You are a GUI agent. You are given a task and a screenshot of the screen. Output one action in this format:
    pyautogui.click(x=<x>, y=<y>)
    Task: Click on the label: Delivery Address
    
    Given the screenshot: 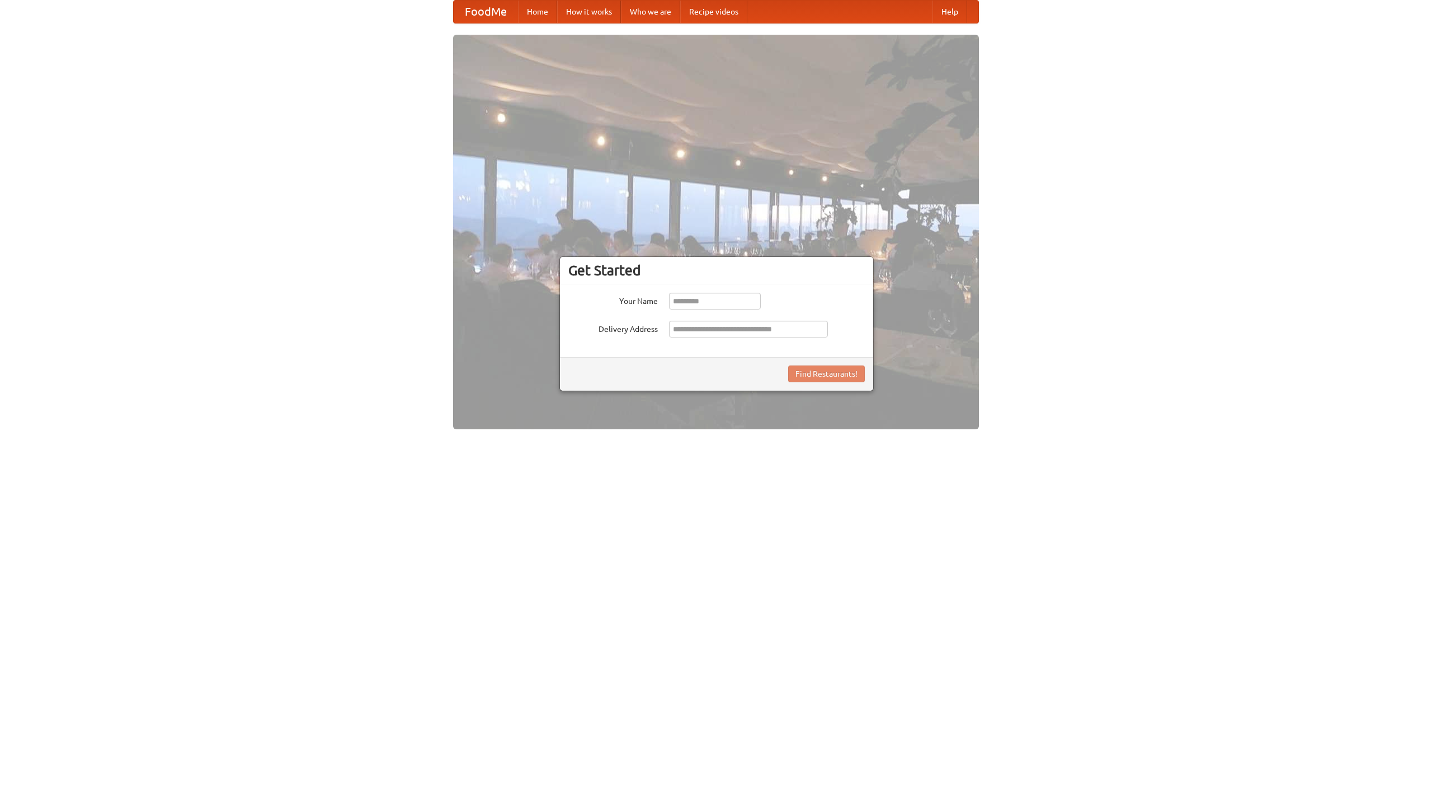 What is the action you would take?
    pyautogui.click(x=613, y=327)
    